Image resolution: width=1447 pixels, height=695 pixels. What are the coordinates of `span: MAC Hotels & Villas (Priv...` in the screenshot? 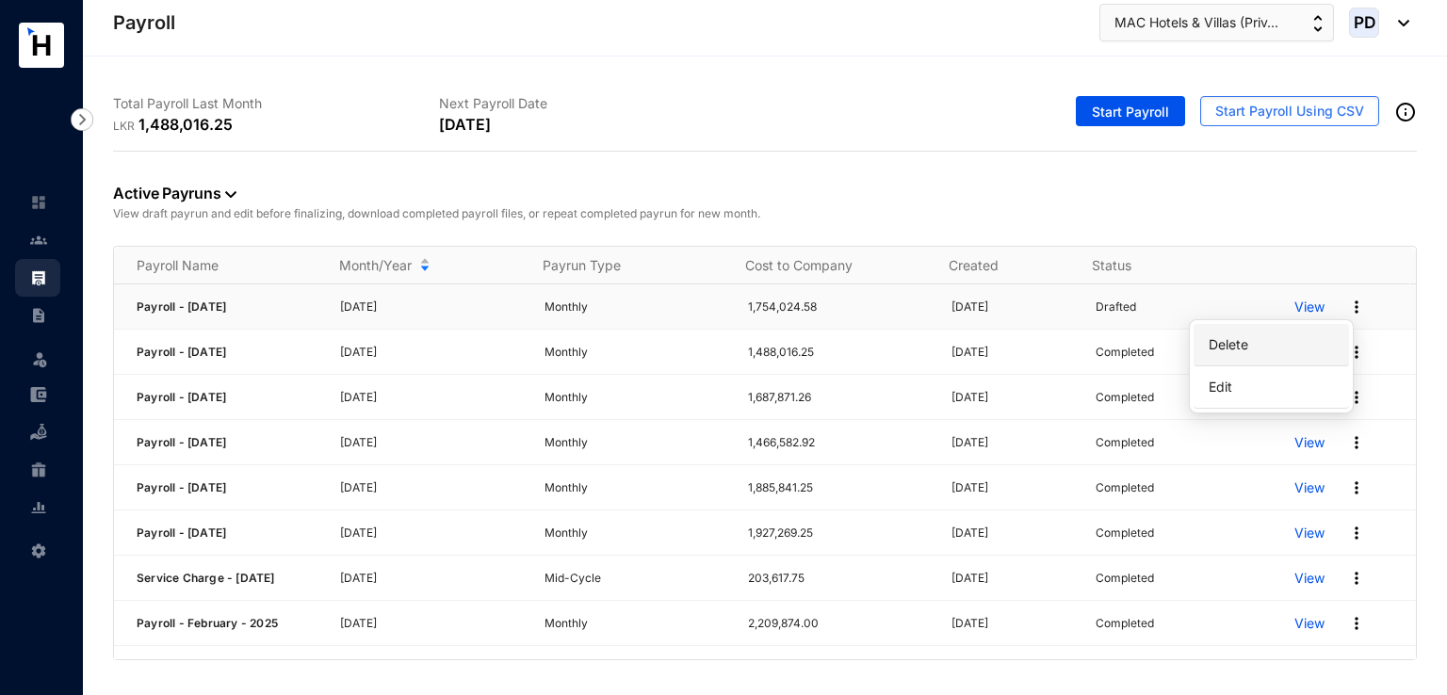 It's located at (1196, 23).